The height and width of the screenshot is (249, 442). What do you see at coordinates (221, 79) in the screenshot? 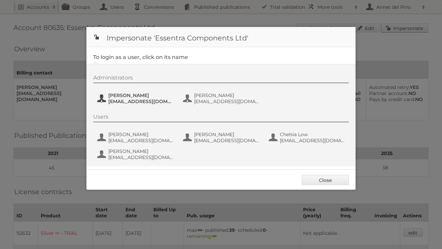
I see `div: Administrators` at bounding box center [221, 79].